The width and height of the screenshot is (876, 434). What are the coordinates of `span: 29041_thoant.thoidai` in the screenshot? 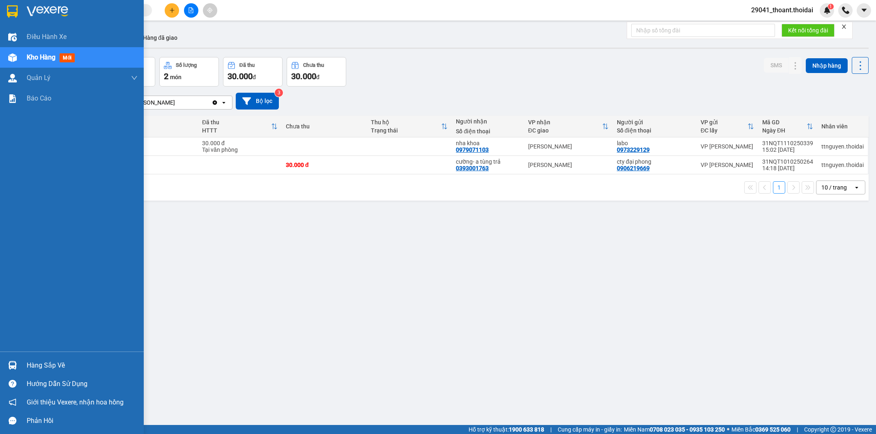 It's located at (782, 10).